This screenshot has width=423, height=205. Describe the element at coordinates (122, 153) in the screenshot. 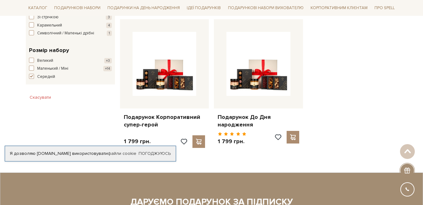

I see `a: файли cookie` at that location.